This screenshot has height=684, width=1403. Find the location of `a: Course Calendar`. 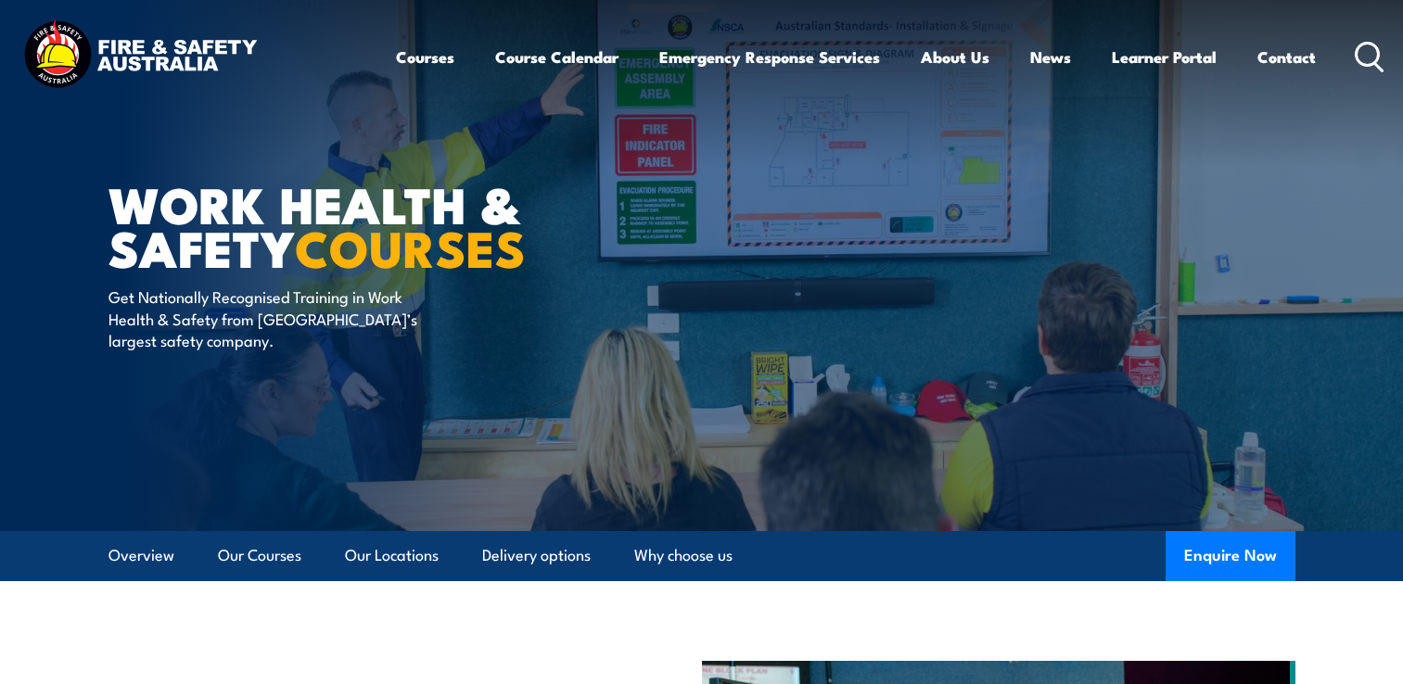

a: Course Calendar is located at coordinates (556, 57).